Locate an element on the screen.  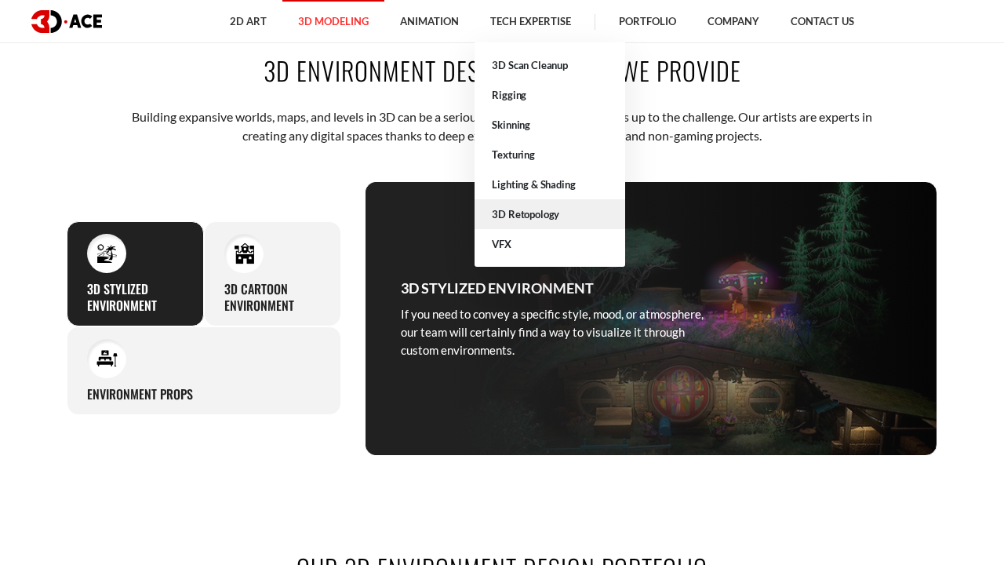
a: Lighting & Shading is located at coordinates (550, 184).